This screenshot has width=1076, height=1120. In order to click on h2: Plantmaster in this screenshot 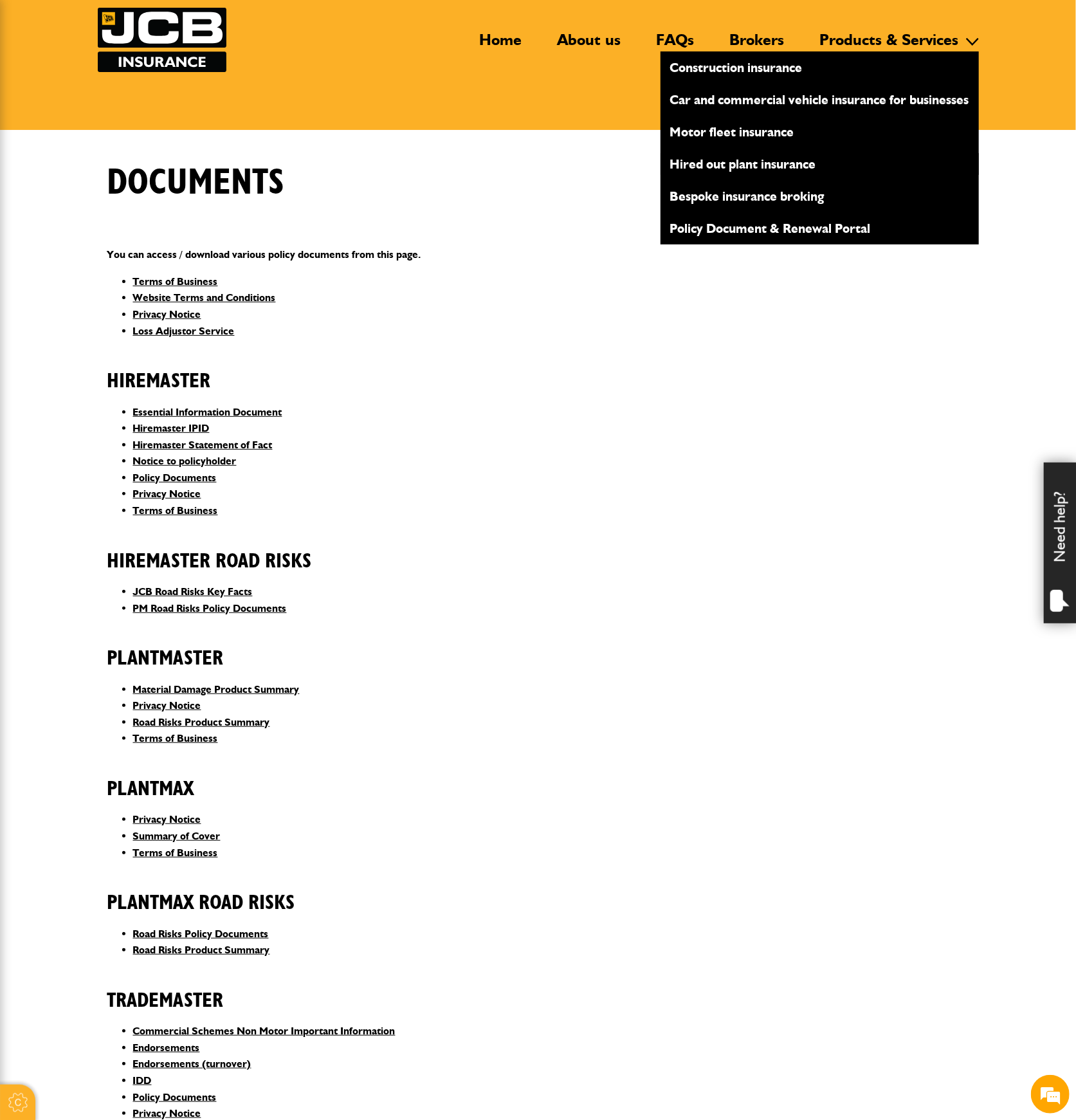, I will do `click(538, 648)`.